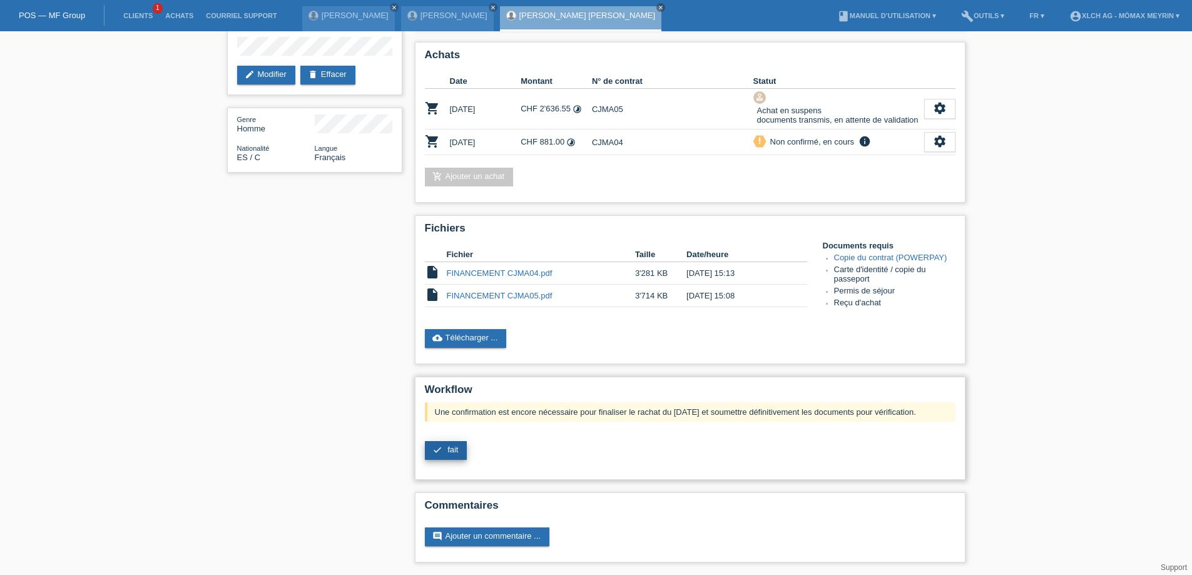 This screenshot has height=575, width=1192. Describe the element at coordinates (577, 109) in the screenshot. I see `i: Taux fixes - Paiement d’intérêts par le client (24 versements)` at that location.